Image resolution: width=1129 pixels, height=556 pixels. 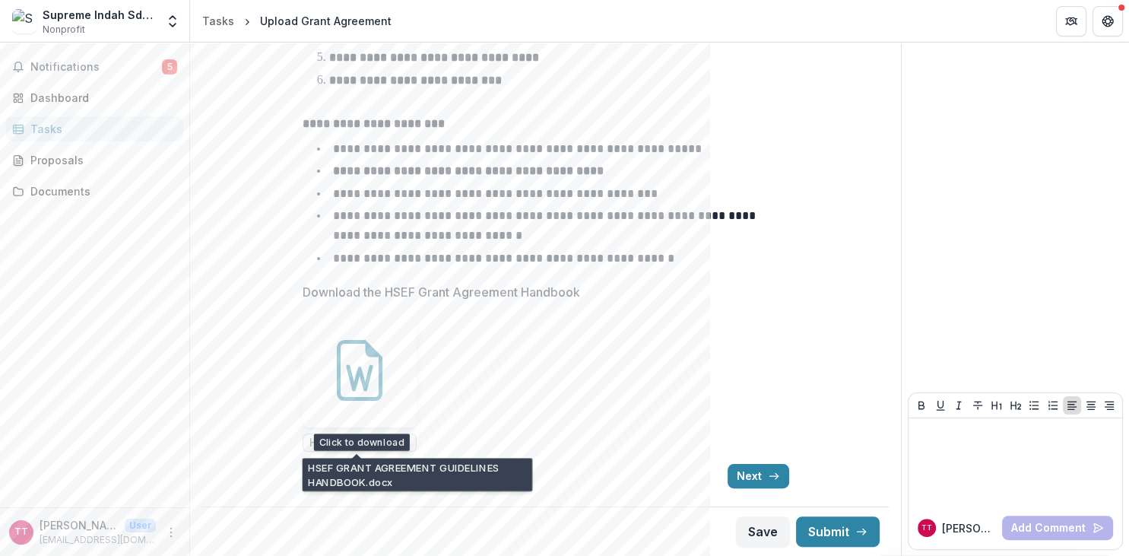 I want to click on button: More, so click(x=171, y=532).